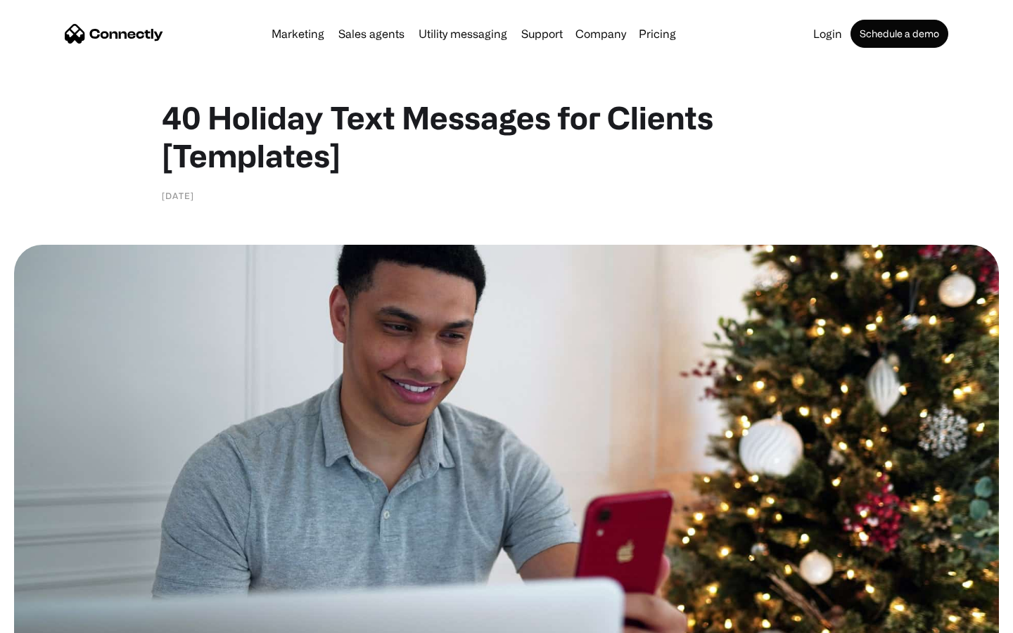  I want to click on div: Company, so click(601, 34).